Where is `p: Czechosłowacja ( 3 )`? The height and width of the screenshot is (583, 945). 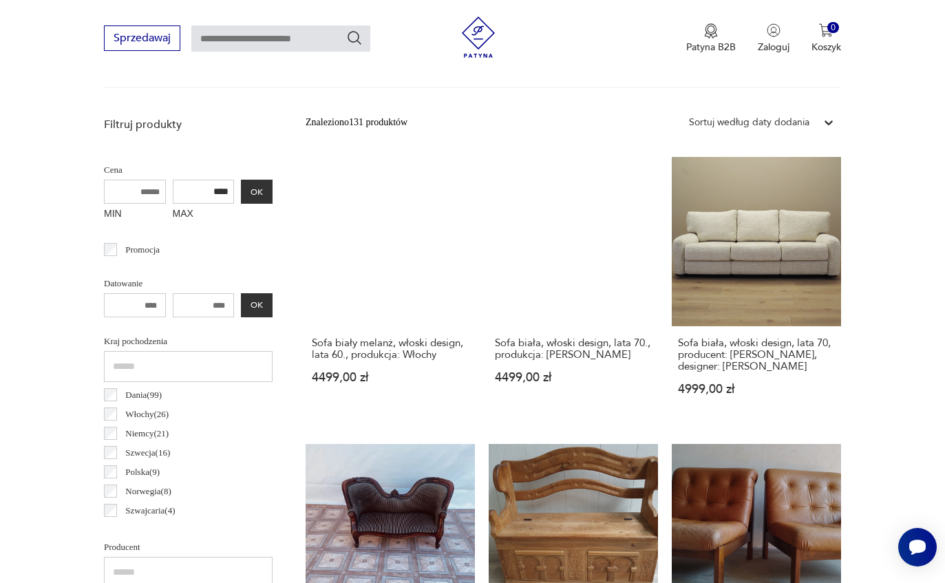
p: Czechosłowacja ( 3 ) is located at coordinates (160, 530).